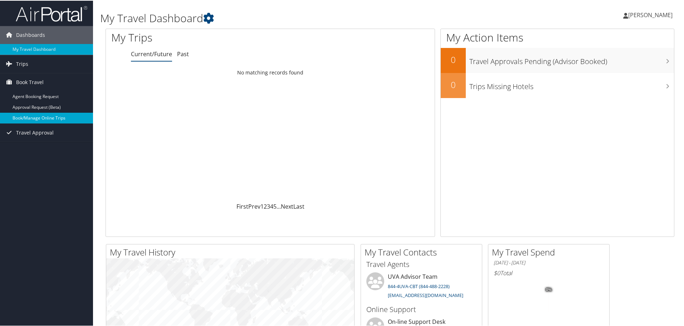  Describe the element at coordinates (30, 34) in the screenshot. I see `span: Dashboards` at that location.